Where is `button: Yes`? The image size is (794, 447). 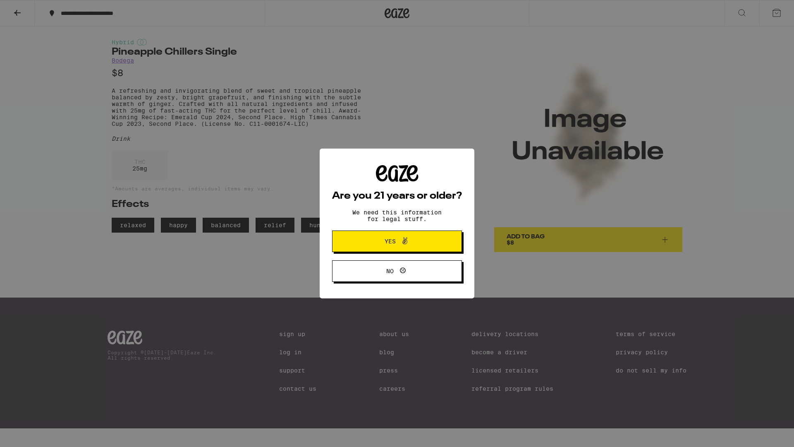
button: Yes is located at coordinates (397, 241).